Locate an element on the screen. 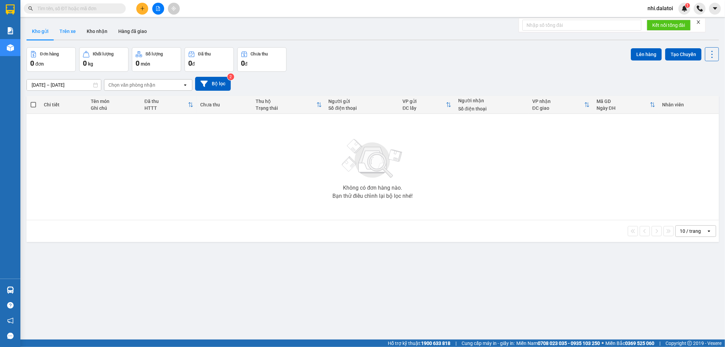 Image resolution: width=725 pixels, height=347 pixels. button: caret-down is located at coordinates (715, 8).